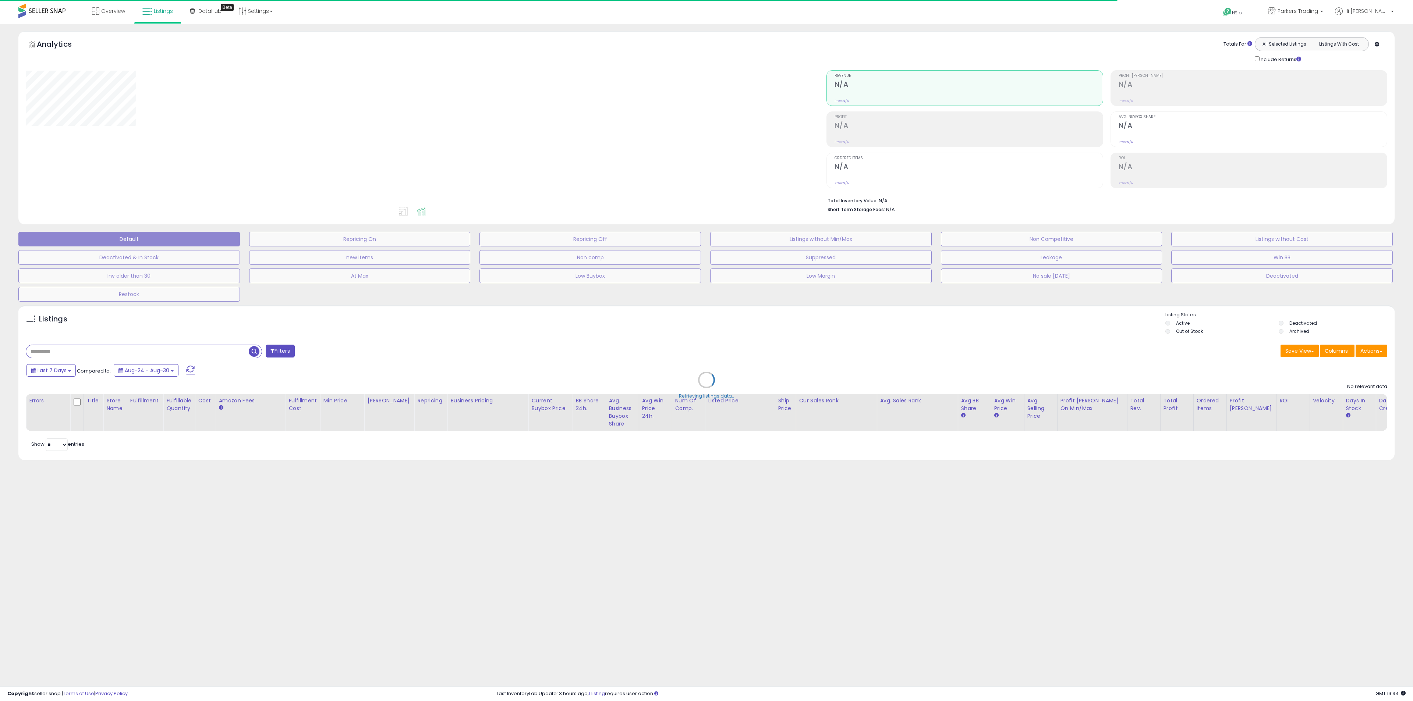  Describe the element at coordinates (1284, 44) in the screenshot. I see `button: All Selected Listings` at that location.